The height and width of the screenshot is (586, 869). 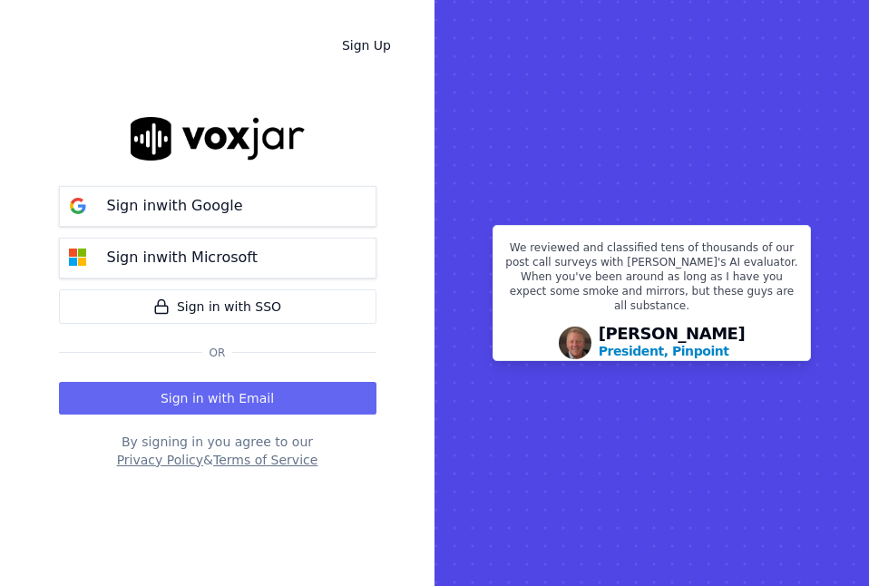 What do you see at coordinates (218, 258) in the screenshot?
I see `button: Sign inwith Microsoft` at bounding box center [218, 258].